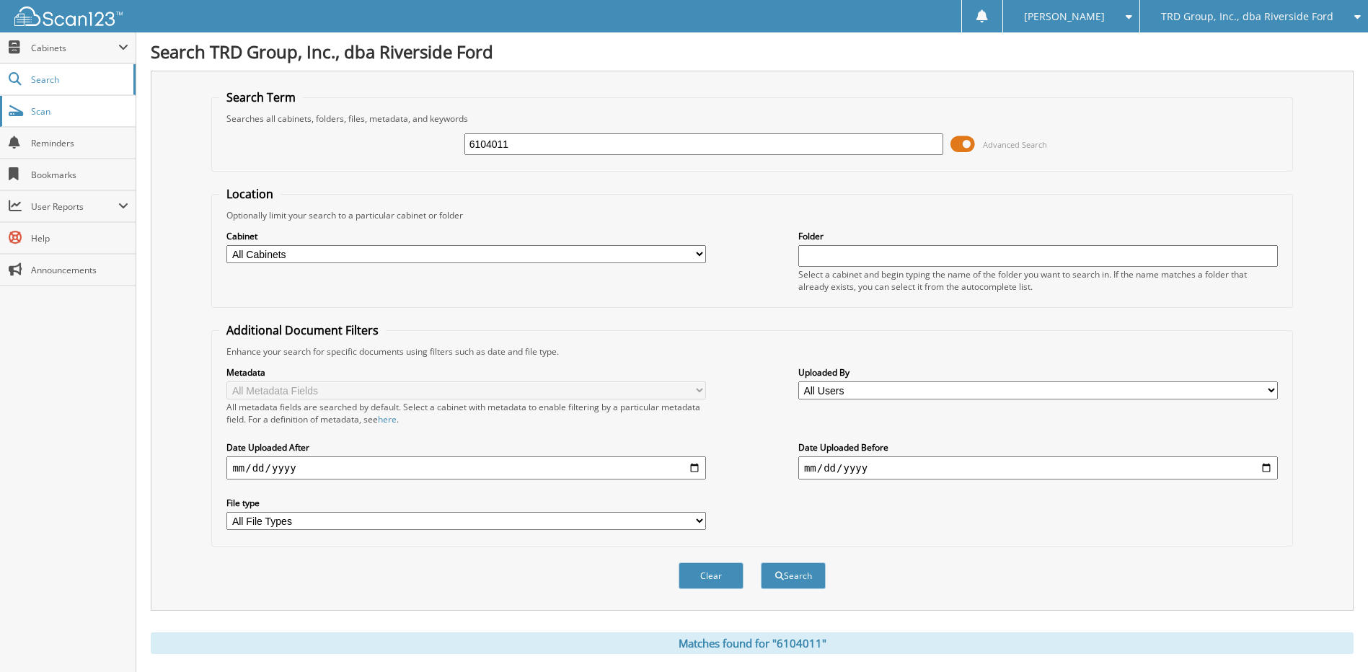 The width and height of the screenshot is (1368, 672). Describe the element at coordinates (302, 330) in the screenshot. I see `legend: Additional Document Filters` at that location.